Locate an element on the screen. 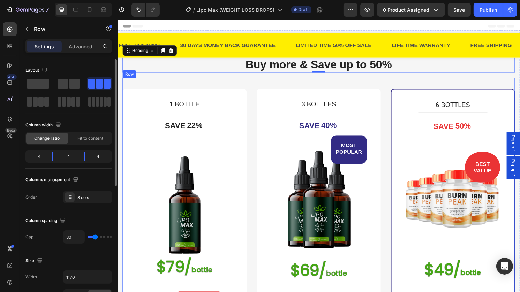  div: Width is located at coordinates (31, 277).